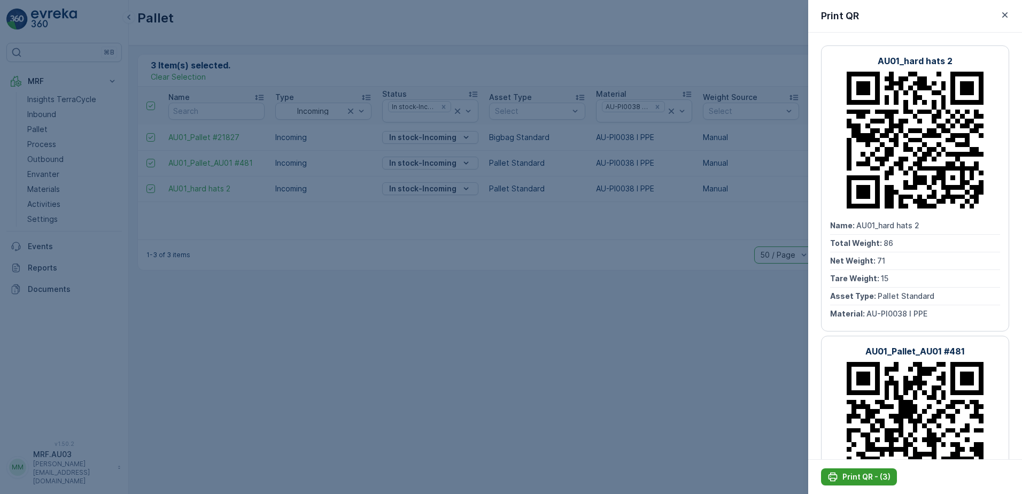 The image size is (1022, 494). I want to click on span: 86, so click(888, 243).